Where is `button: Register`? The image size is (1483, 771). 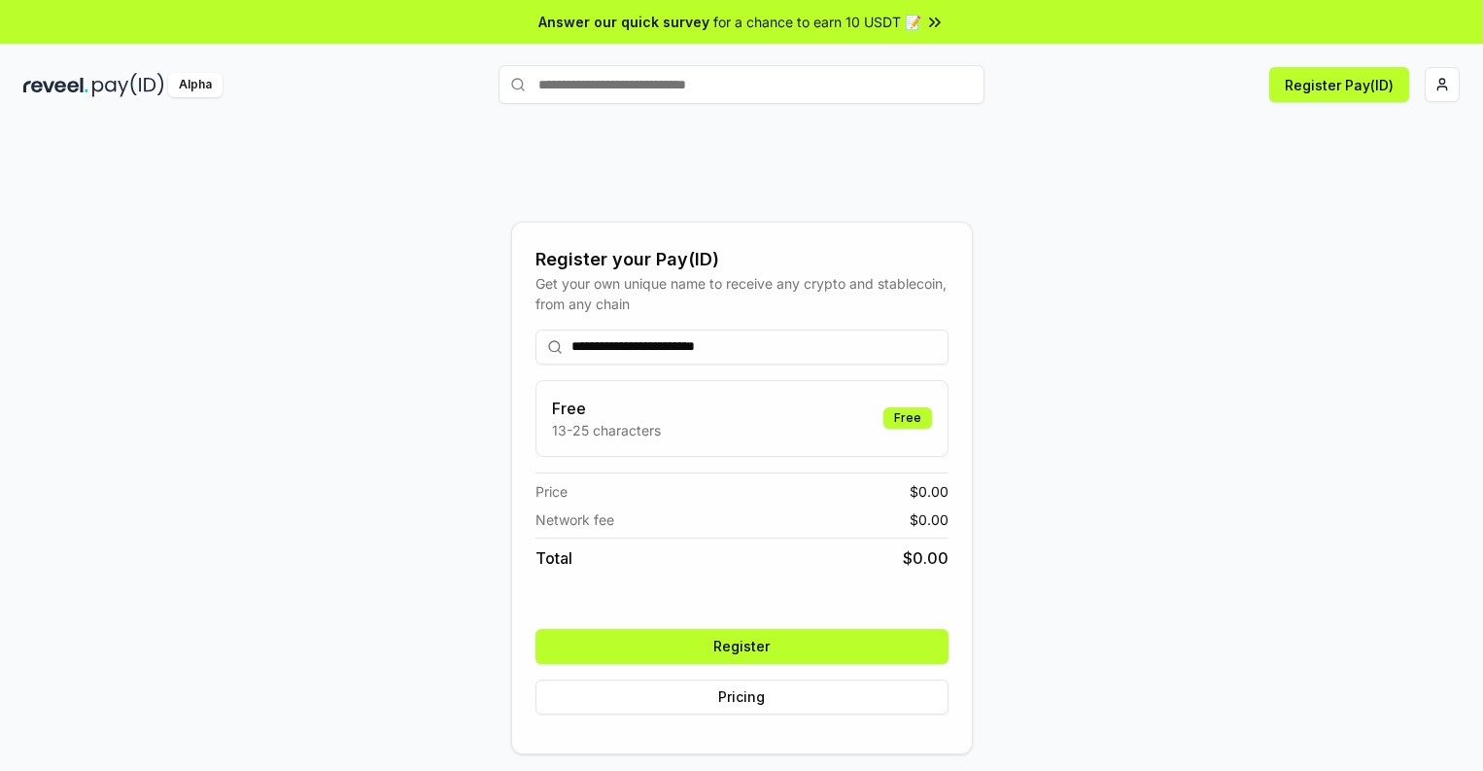
button: Register is located at coordinates (741, 646).